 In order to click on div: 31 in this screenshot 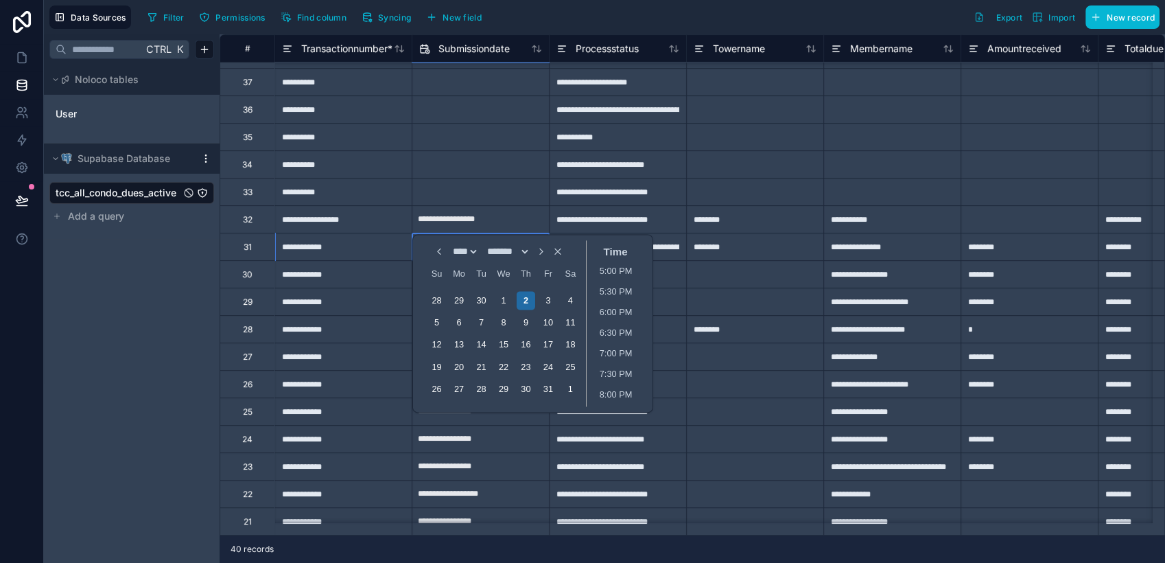, I will do `click(248, 247)`.